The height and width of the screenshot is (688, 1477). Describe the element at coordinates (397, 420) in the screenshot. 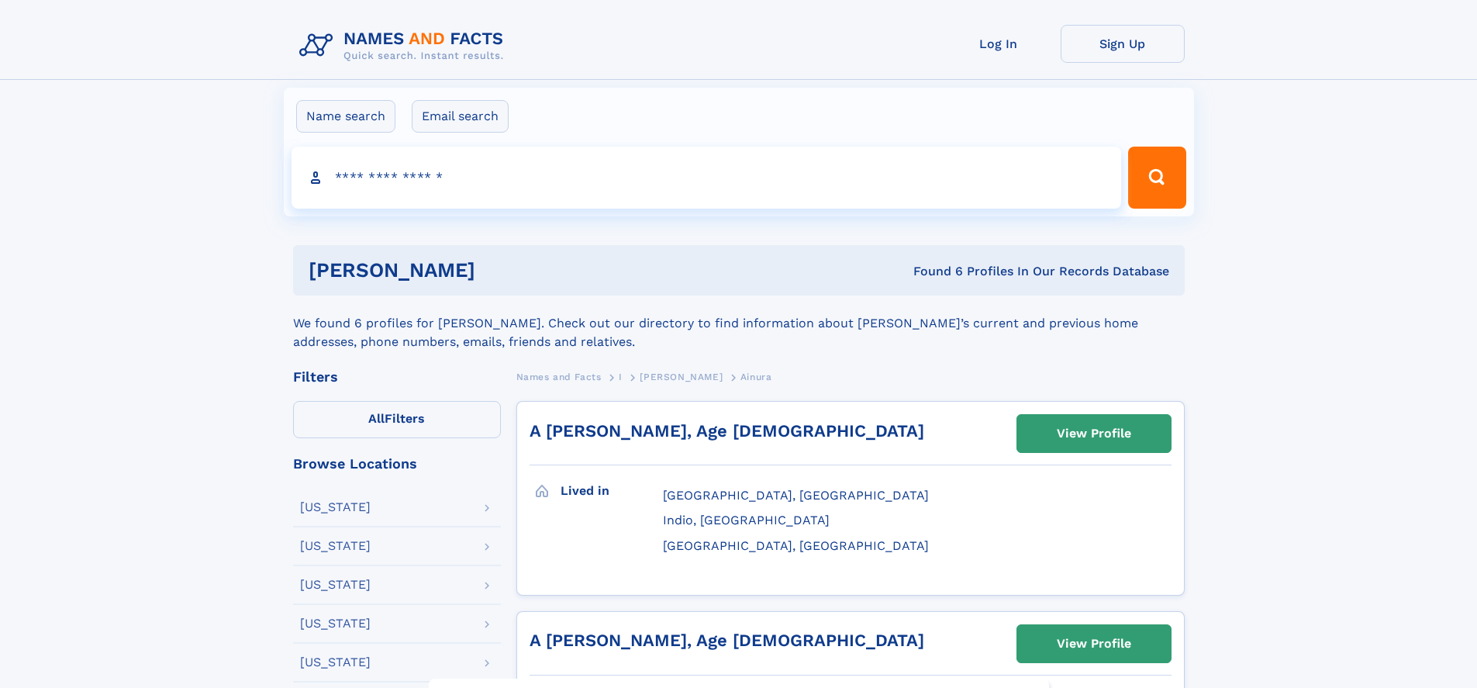

I see `label: Filters` at that location.